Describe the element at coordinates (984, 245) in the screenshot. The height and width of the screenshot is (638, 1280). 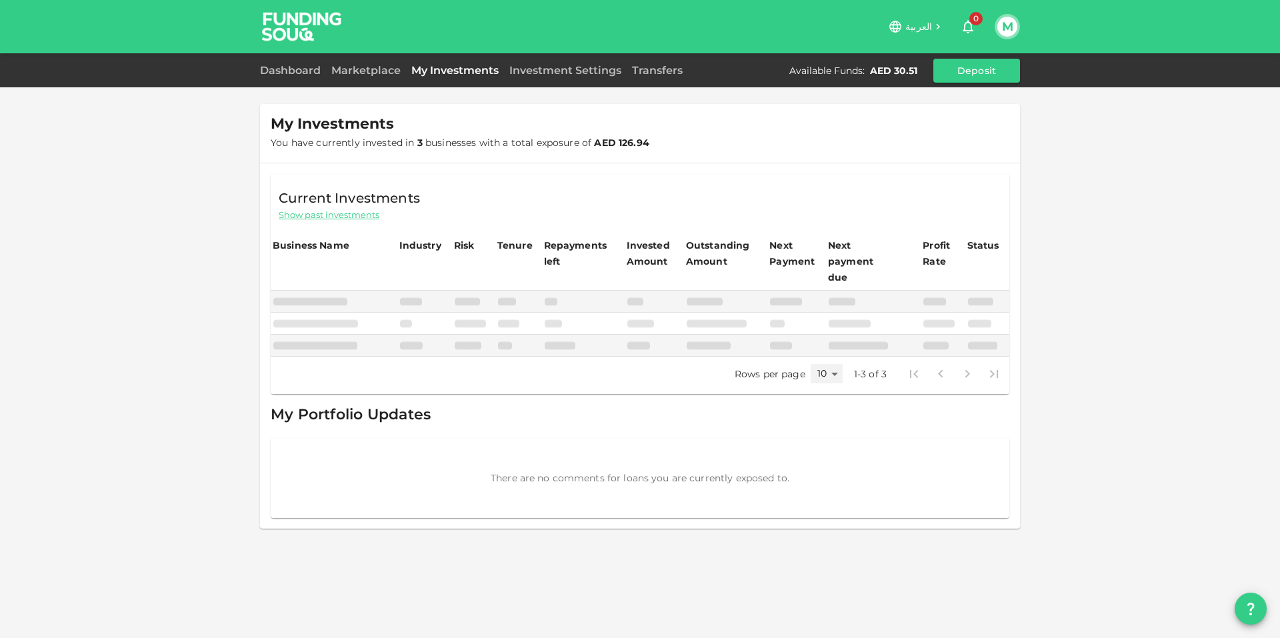
I see `div: Status` at that location.